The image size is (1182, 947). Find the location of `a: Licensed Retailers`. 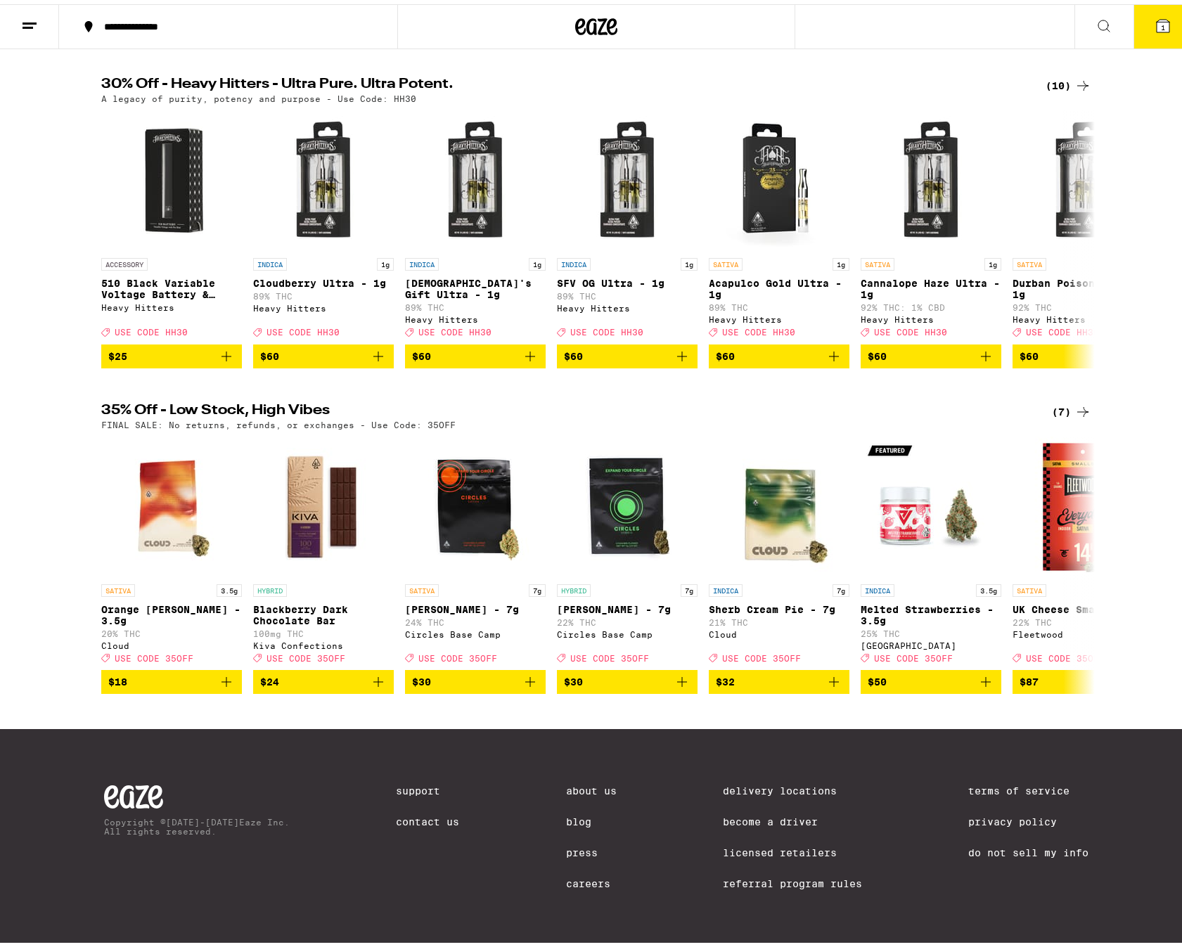

a: Licensed Retailers is located at coordinates (793, 849).